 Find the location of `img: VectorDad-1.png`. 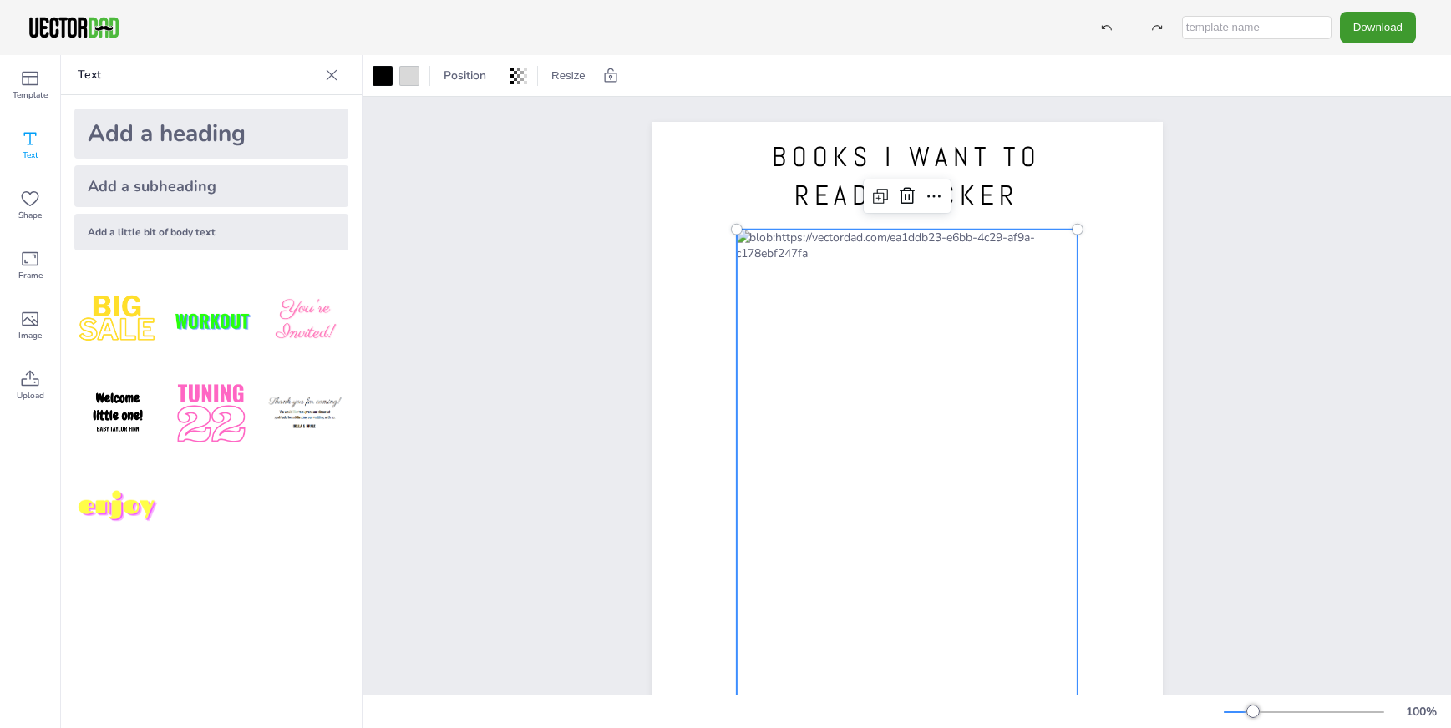

img: VectorDad-1.png is located at coordinates (74, 28).